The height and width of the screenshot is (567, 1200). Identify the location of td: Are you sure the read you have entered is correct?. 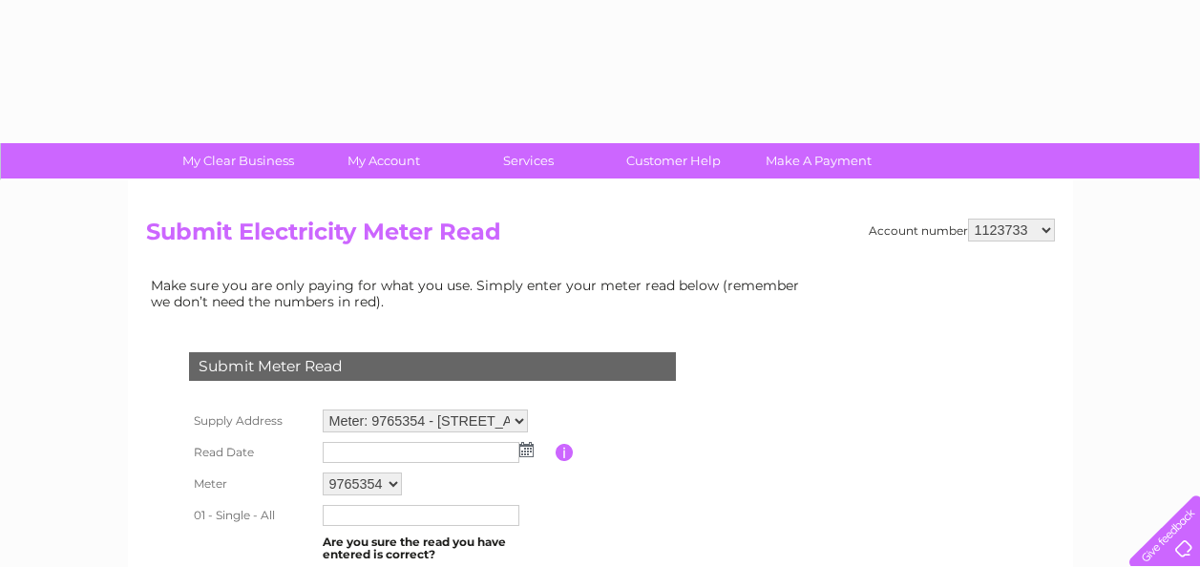
(436, 549).